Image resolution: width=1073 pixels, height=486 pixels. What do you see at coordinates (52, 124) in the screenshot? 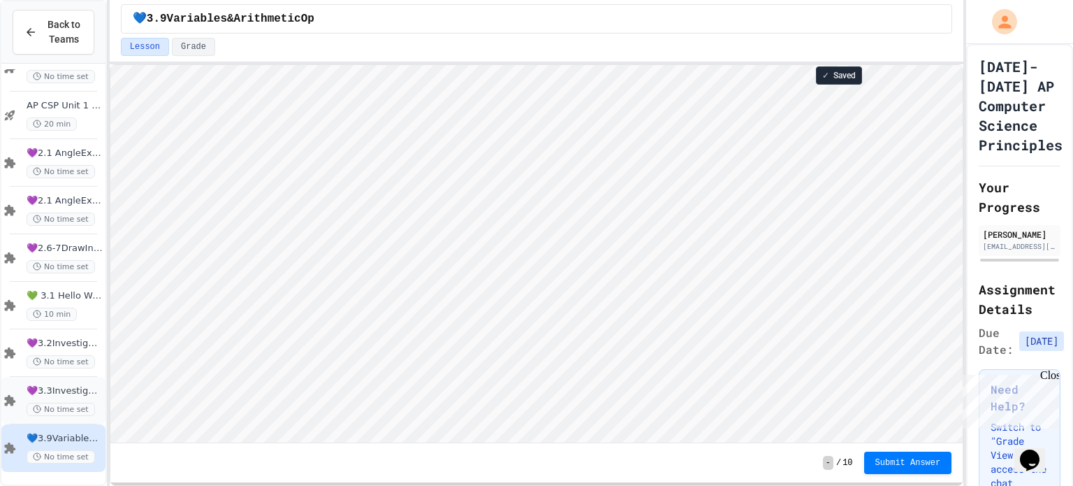
I see `span: 20 min` at bounding box center [52, 124].